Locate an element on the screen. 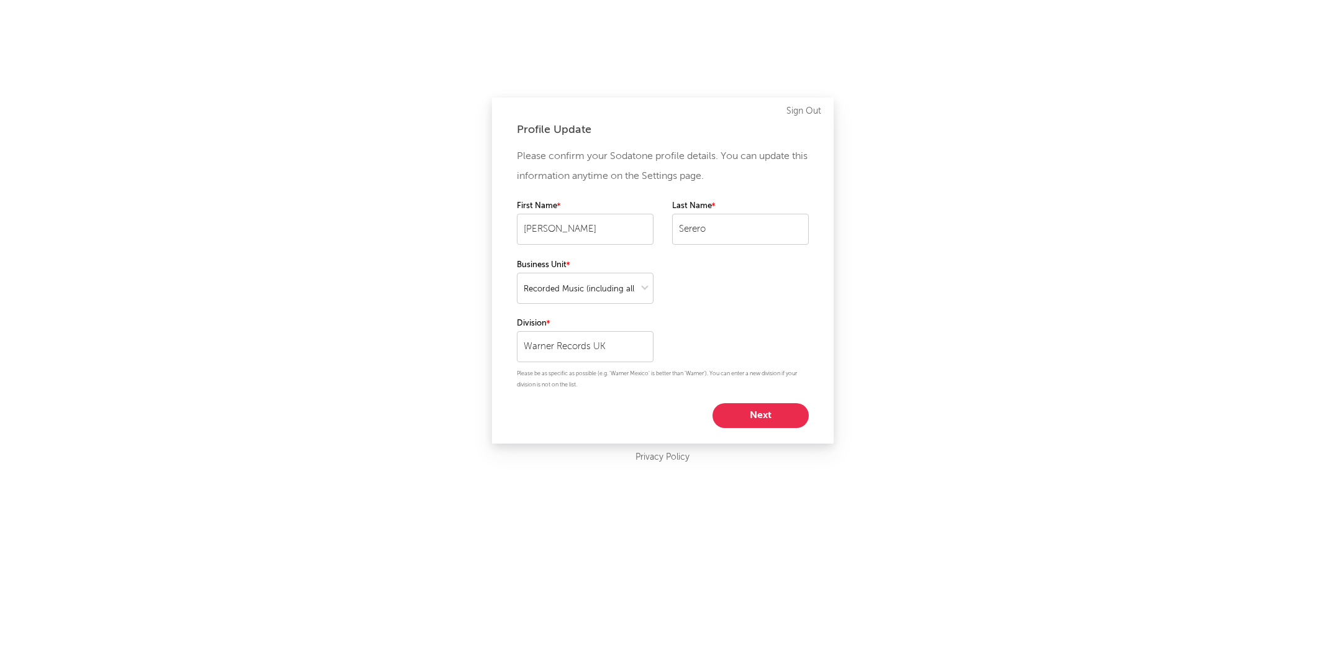  label: Last Name is located at coordinates (740, 206).